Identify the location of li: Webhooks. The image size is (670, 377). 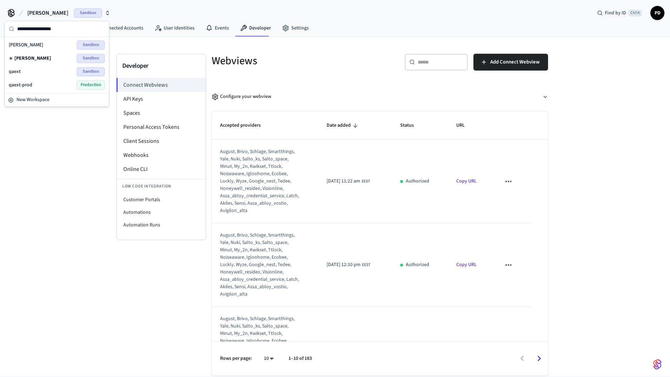
(161, 155).